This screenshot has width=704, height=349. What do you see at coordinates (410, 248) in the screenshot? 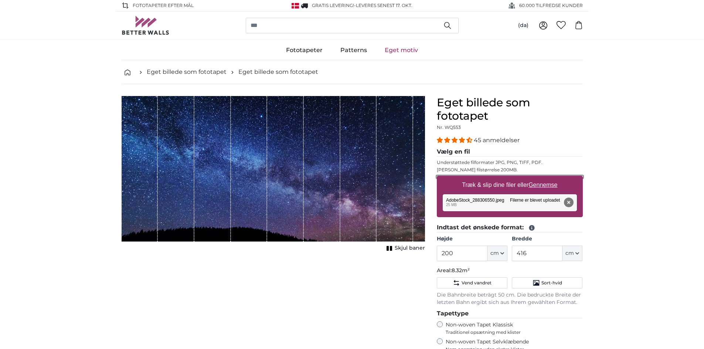
I see `span: Skjul baner` at bounding box center [410, 248].